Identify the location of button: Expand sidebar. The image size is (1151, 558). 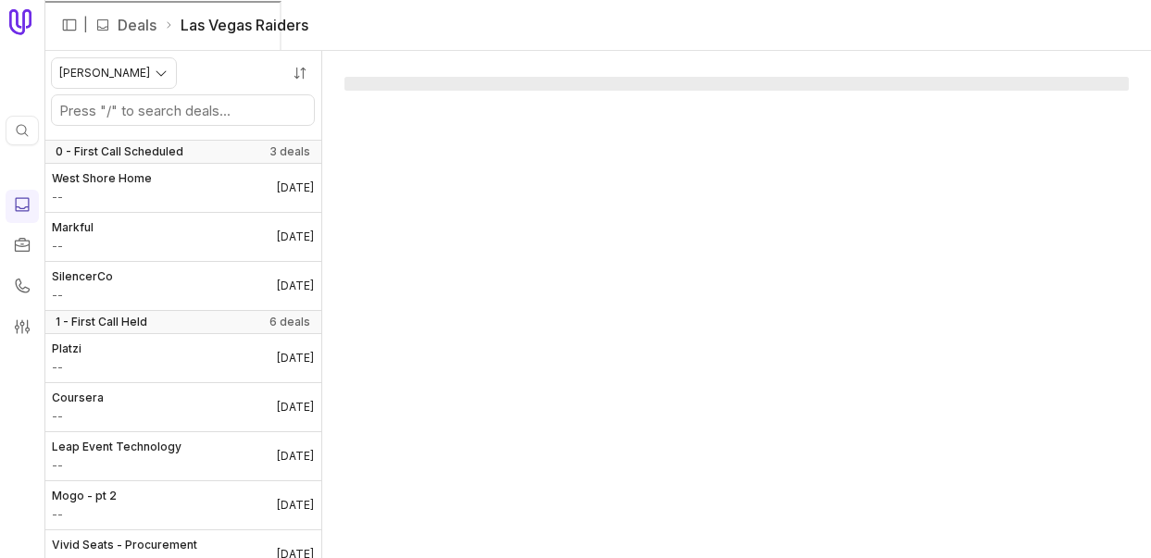
(69, 25).